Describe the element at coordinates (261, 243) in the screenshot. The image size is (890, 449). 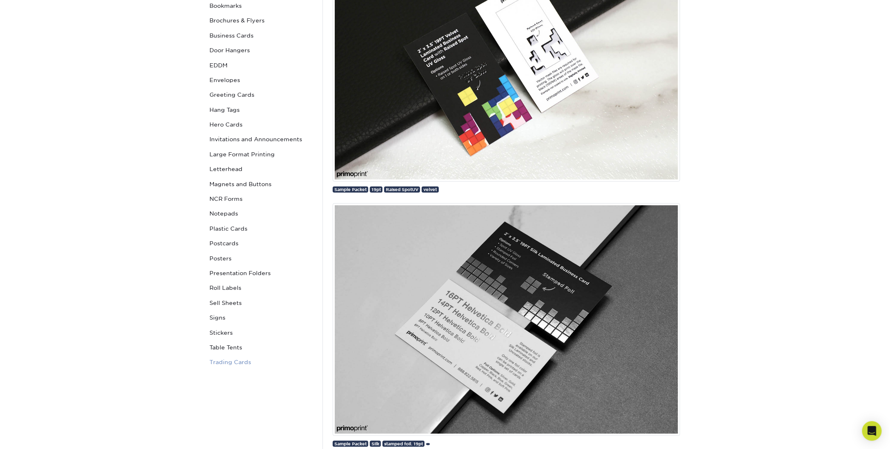
I see `a: Postcards` at that location.